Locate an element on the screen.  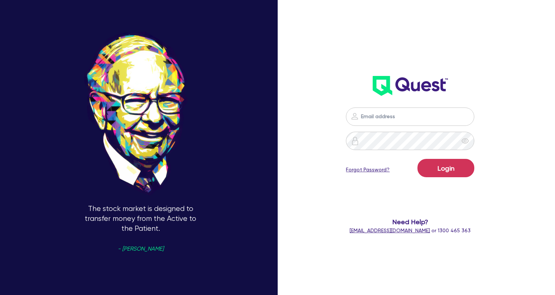
img: wH2k97JdezQIQAAAABJRU5ErkJggg== is located at coordinates (410, 86).